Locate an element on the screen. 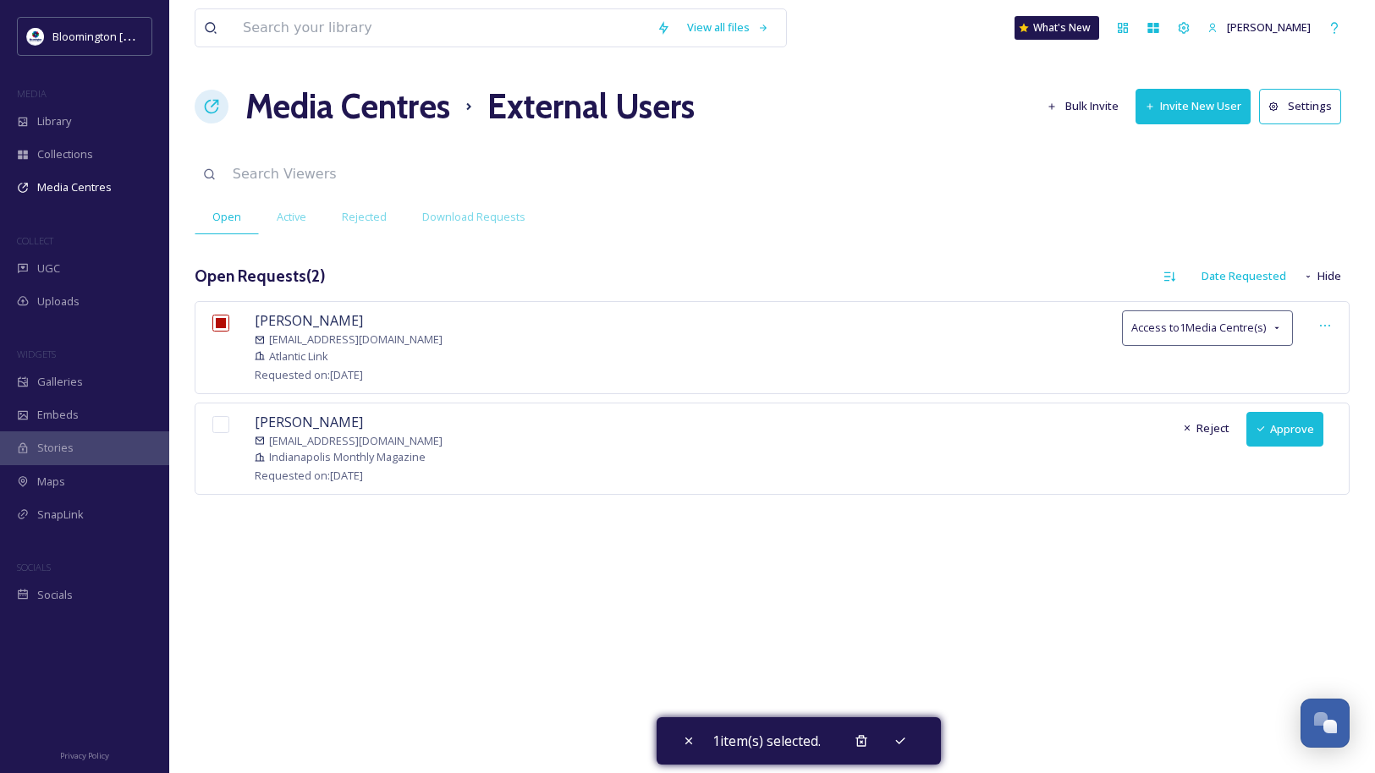  span: MEDIA is located at coordinates (31, 93).